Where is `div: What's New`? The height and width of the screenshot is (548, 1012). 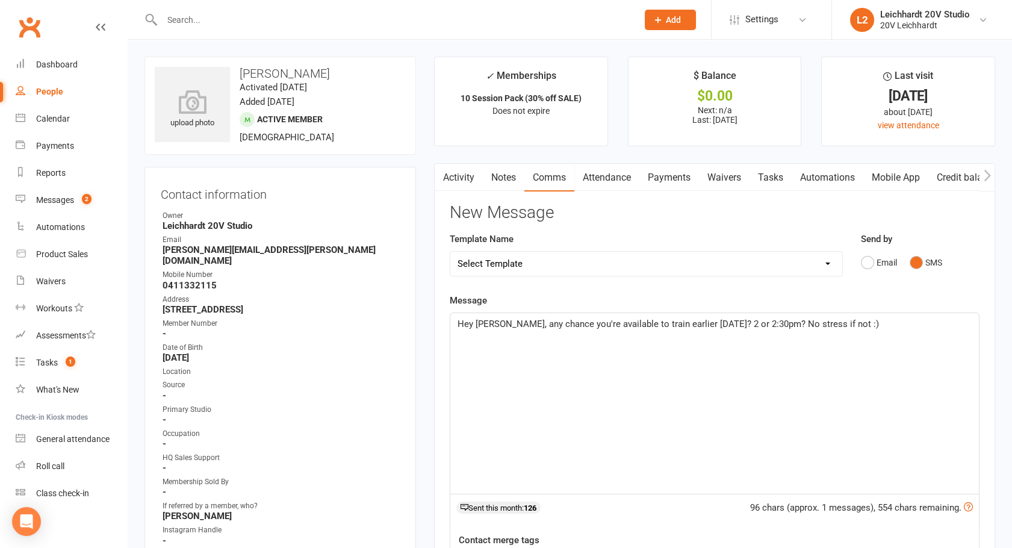
div: What's New is located at coordinates (58, 390).